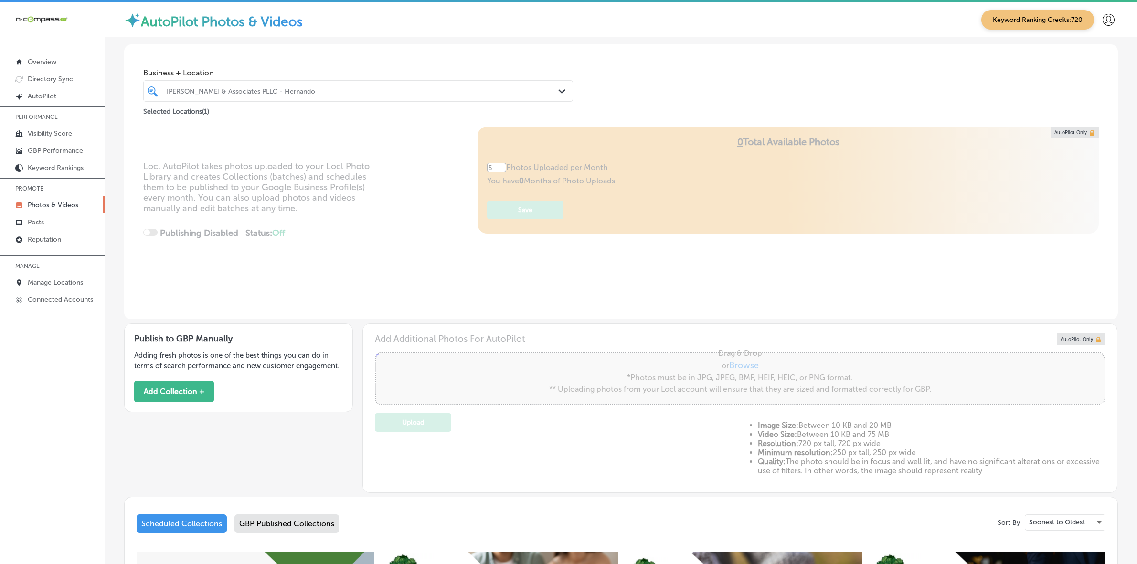 Image resolution: width=1137 pixels, height=564 pixels. Describe the element at coordinates (44, 239) in the screenshot. I see `p: Reputation` at that location.